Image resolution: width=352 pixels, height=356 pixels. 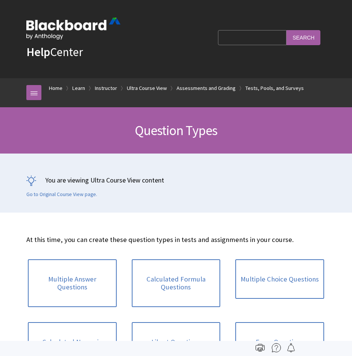 I want to click on img: Follow this page, so click(x=291, y=348).